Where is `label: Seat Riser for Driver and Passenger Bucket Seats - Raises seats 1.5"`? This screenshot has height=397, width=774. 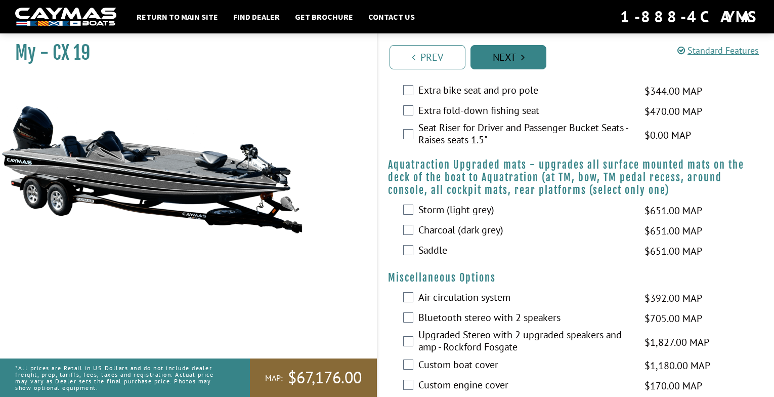
label: Seat Riser for Driver and Passenger Bucket Seats - Raises seats 1.5" is located at coordinates (525, 135).